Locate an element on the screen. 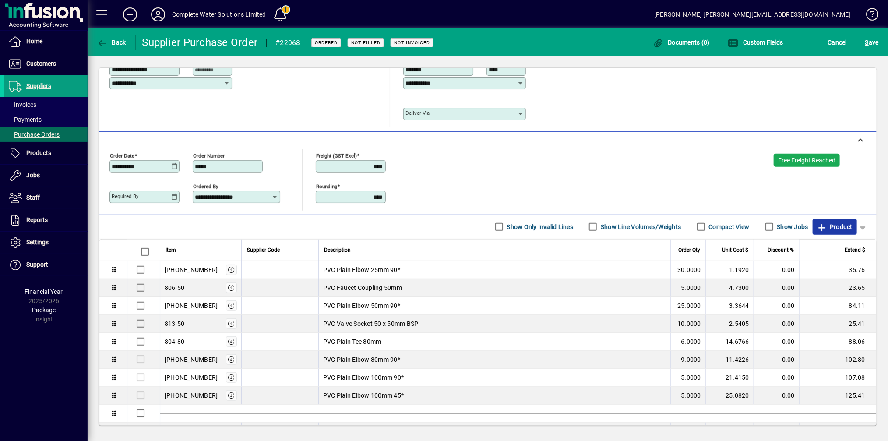 Image resolution: width=888 pixels, height=441 pixels. td: 23.65 is located at coordinates (838, 288).